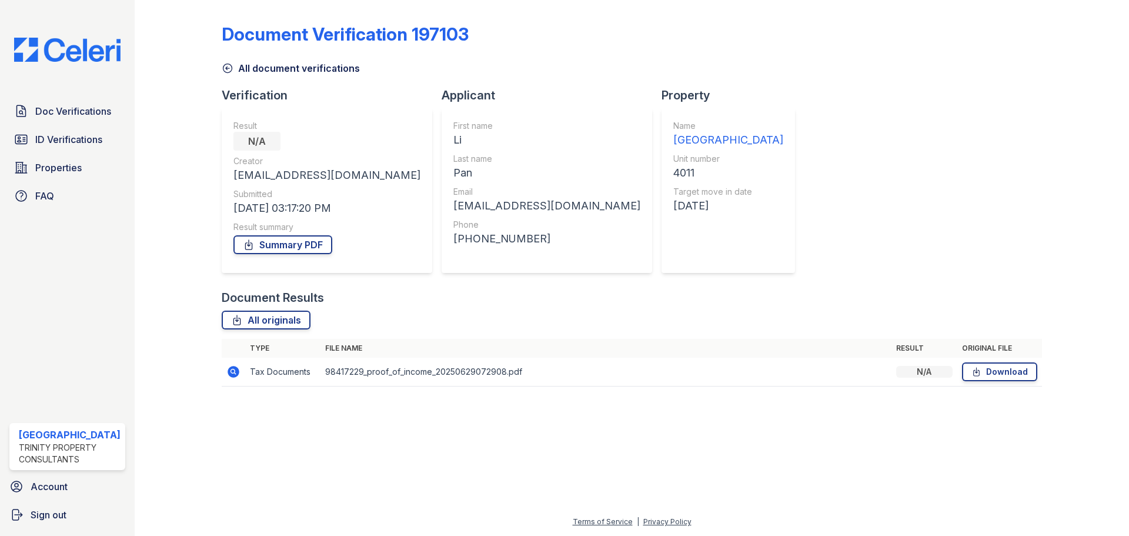 This screenshot has width=1129, height=536. I want to click on th: Type, so click(283, 348).